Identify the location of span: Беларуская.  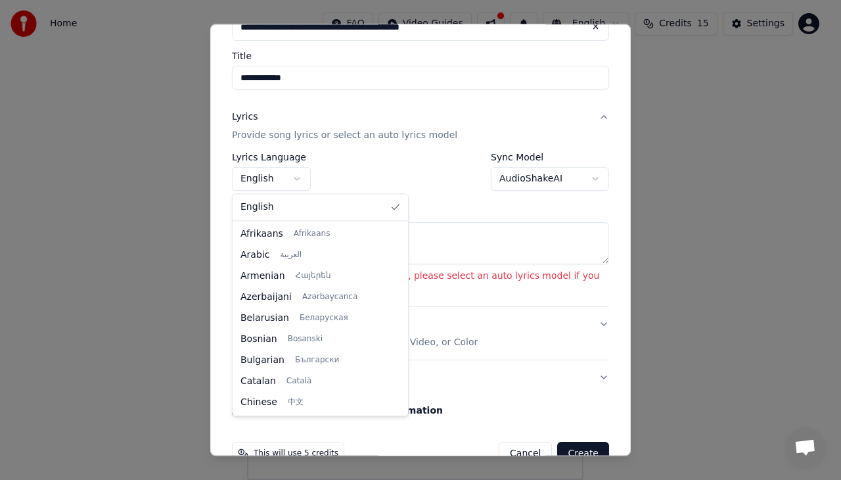
(324, 318).